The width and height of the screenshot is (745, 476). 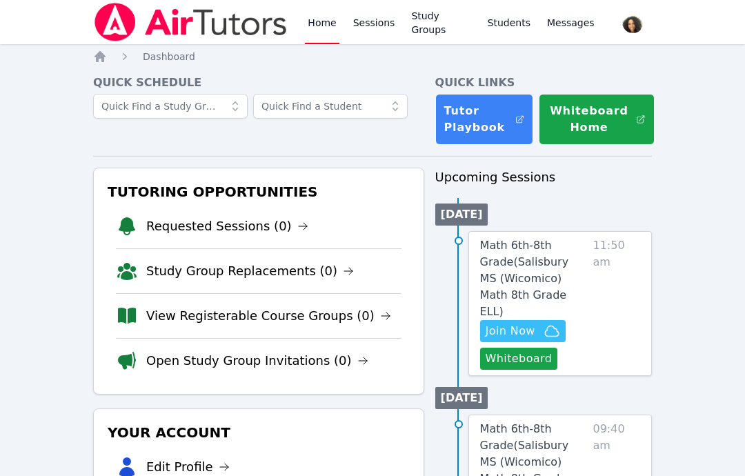 What do you see at coordinates (544, 83) in the screenshot?
I see `h4: Quick Links` at bounding box center [544, 83].